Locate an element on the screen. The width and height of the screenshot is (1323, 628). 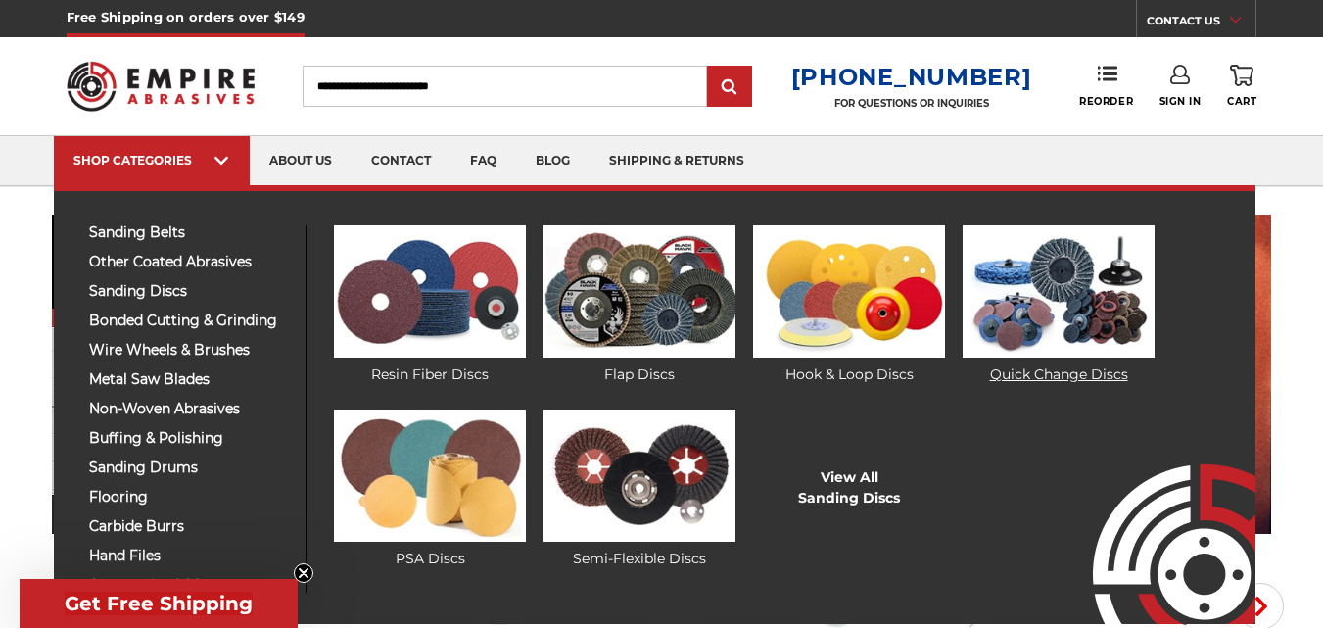
span: sanding drums is located at coordinates (190, 467).